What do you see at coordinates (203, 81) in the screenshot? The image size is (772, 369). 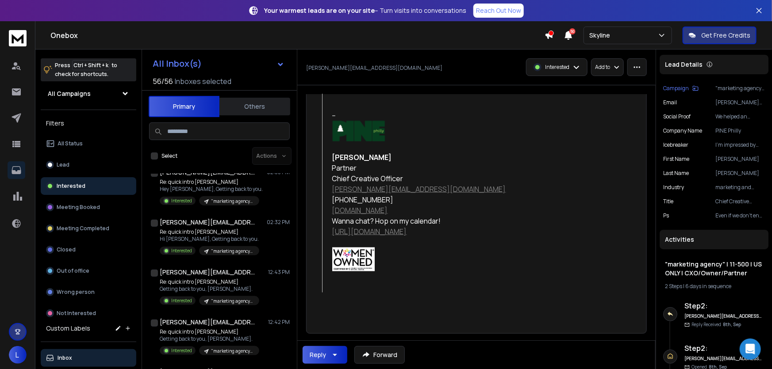 I see `h3: Inboxes selected` at bounding box center [203, 81].